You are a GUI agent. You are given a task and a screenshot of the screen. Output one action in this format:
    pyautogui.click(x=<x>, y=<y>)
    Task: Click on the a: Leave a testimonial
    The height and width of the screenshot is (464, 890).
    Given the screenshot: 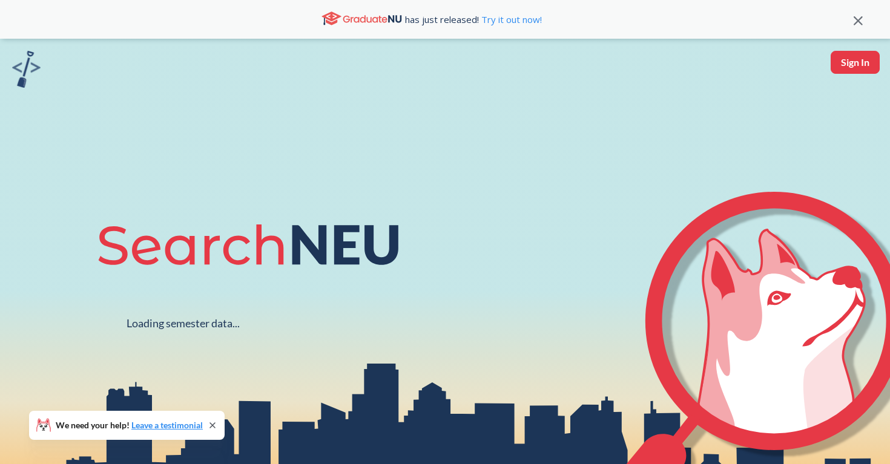 What is the action you would take?
    pyautogui.click(x=167, y=425)
    